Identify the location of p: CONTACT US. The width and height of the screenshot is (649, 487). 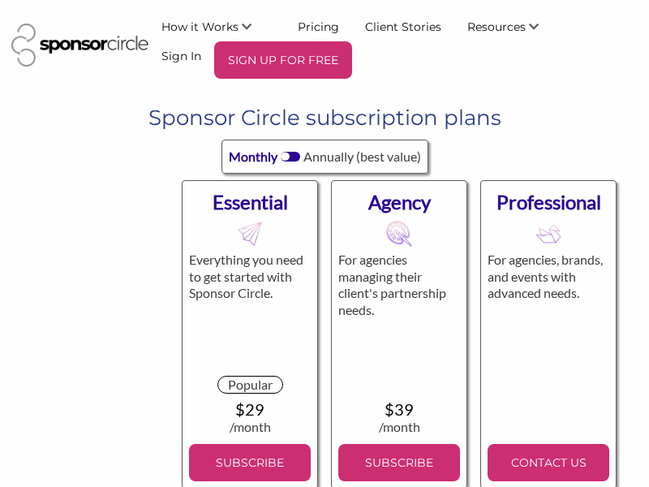
(548, 462).